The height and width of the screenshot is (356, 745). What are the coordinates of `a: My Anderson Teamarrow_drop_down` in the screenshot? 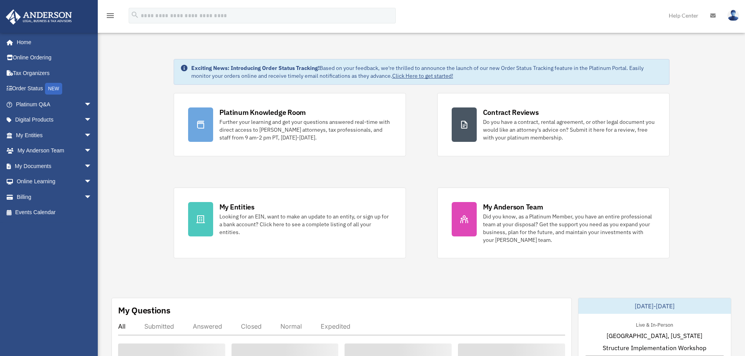 It's located at (54, 151).